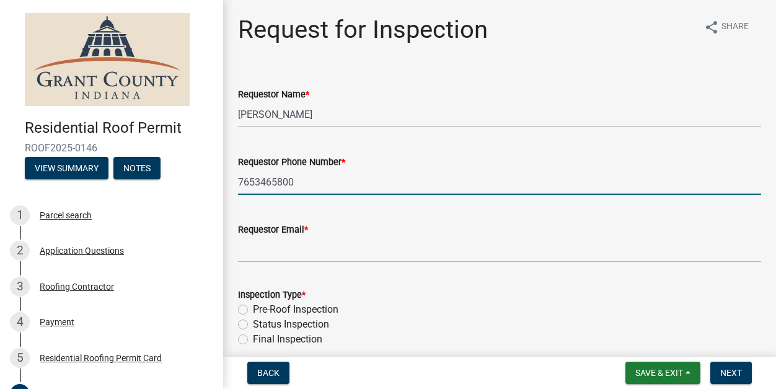 Image resolution: width=776 pixels, height=389 pixels. I want to click on h1: Request for Inspection, so click(363, 30).